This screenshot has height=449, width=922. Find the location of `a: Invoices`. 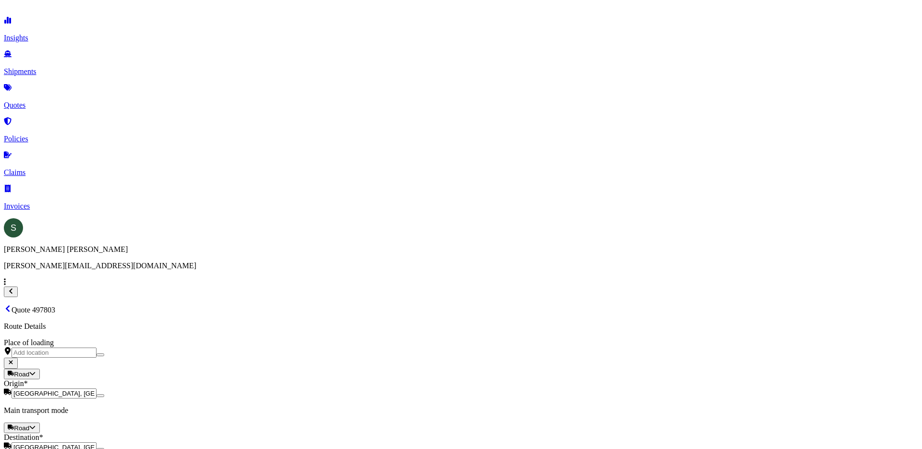

a: Invoices is located at coordinates (461, 198).